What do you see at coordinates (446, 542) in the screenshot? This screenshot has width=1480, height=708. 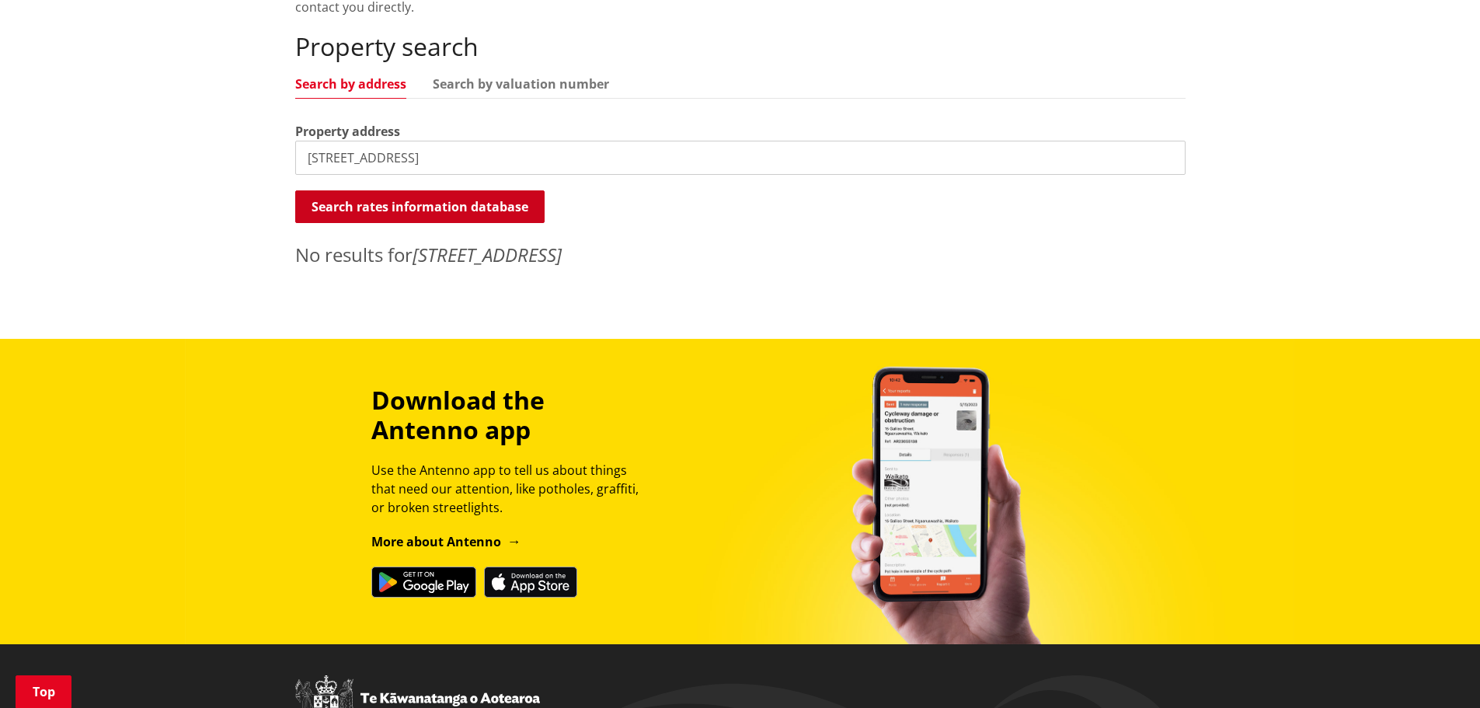 I see `a: More about Antenno` at bounding box center [446, 542].